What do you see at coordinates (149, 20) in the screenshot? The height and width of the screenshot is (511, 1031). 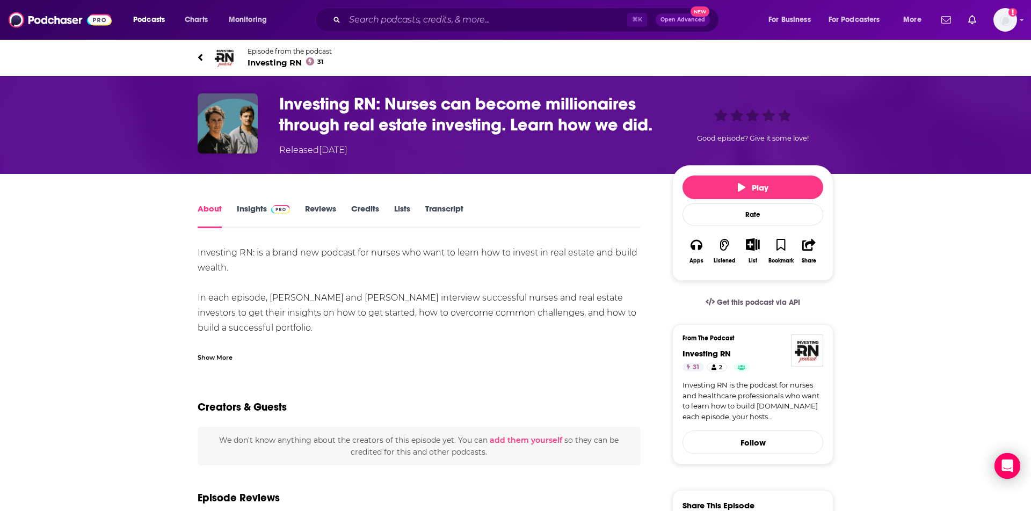 I see `span: Podcasts` at bounding box center [149, 20].